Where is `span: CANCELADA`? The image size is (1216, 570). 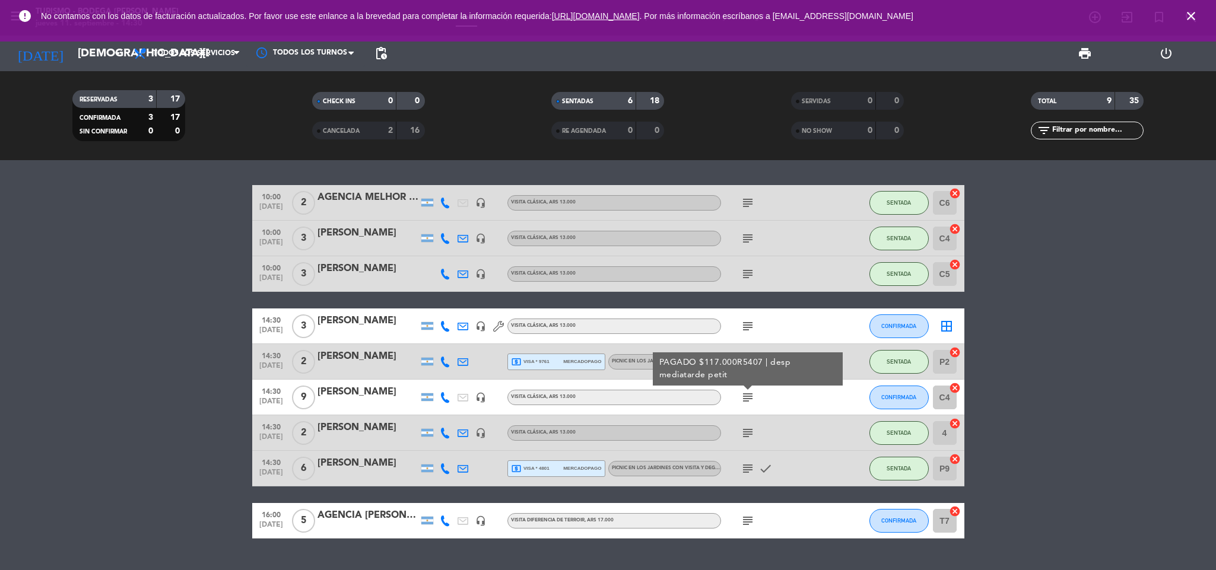 span: CANCELADA is located at coordinates (341, 131).